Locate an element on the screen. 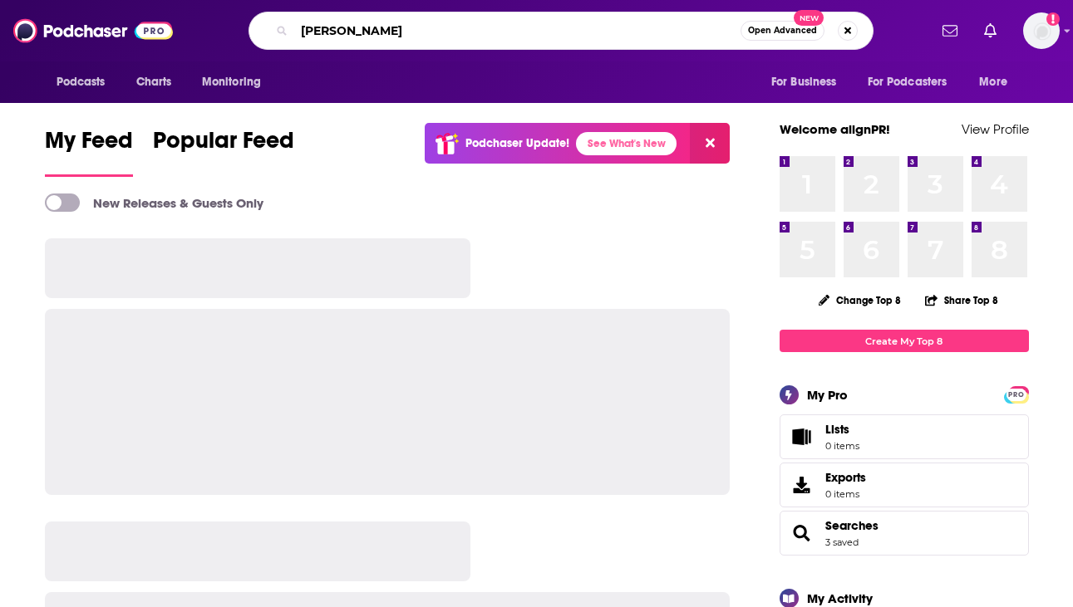 This screenshot has width=1073, height=607. svg: Add a profile image is located at coordinates (1053, 19).